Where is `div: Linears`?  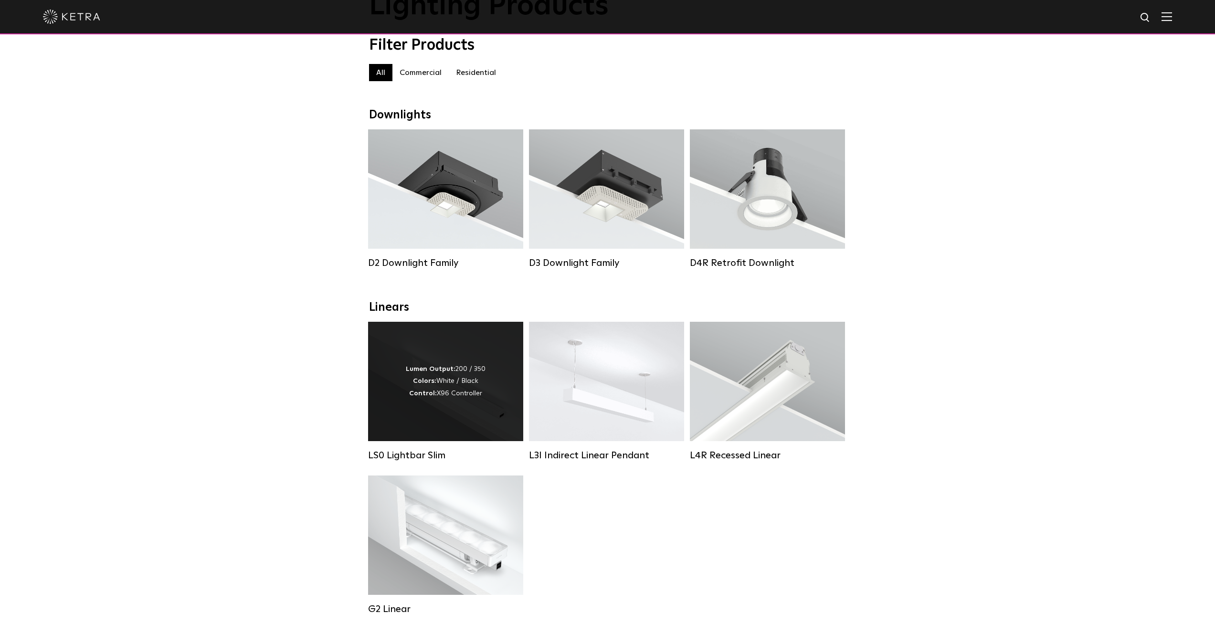 div: Linears is located at coordinates (608, 307).